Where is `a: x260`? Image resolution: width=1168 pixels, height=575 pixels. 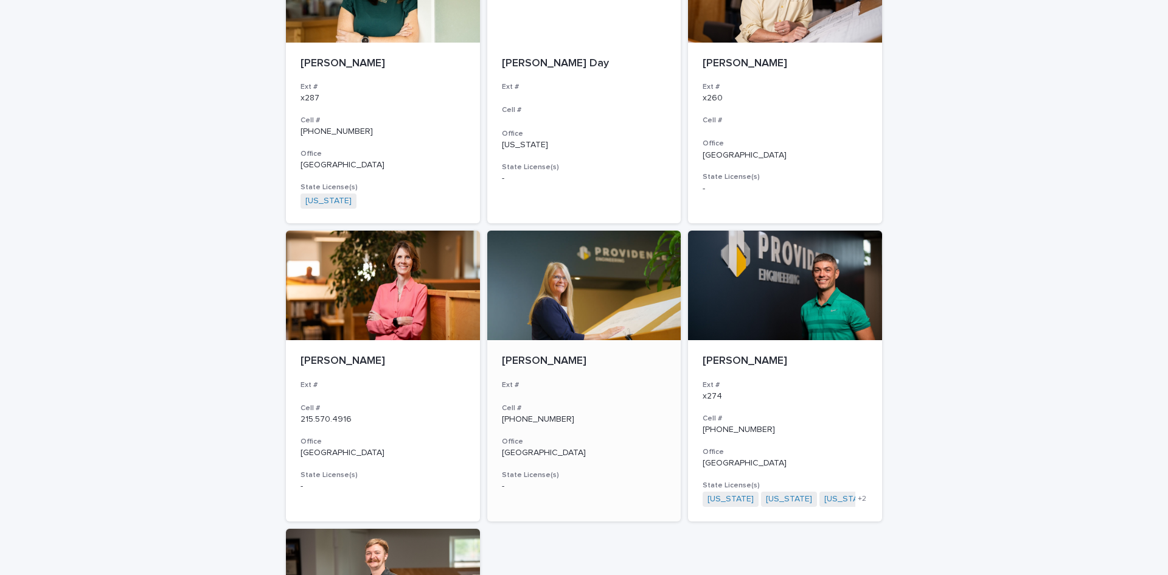 a: x260 is located at coordinates (713, 98).